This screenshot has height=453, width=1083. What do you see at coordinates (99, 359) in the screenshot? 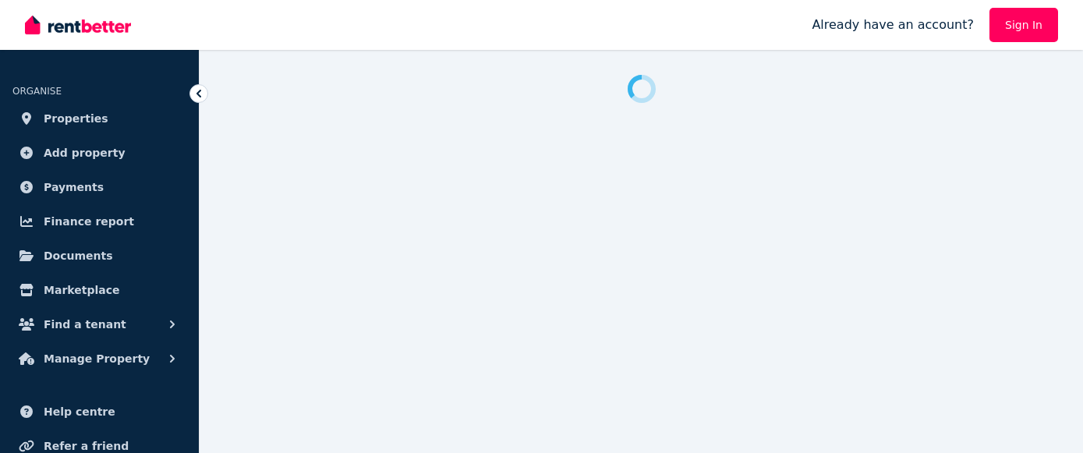
I see `button: Manage Property` at bounding box center [99, 359].